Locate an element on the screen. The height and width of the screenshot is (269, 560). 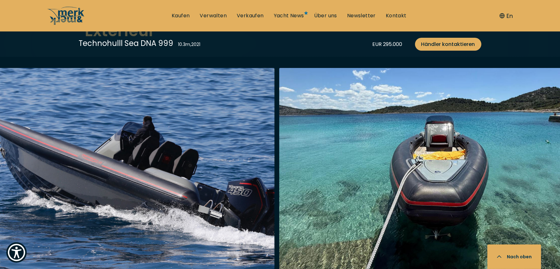
a: Yacht News is located at coordinates (289, 16).